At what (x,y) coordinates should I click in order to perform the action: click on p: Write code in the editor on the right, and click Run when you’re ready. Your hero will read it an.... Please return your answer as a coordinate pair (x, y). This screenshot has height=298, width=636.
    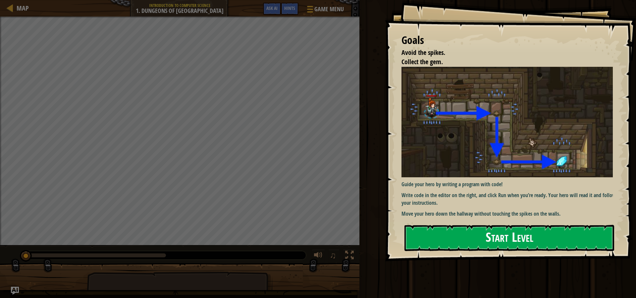
    Looking at the image, I should click on (509, 199).